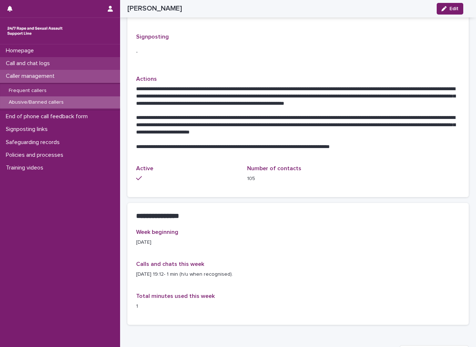 This screenshot has height=347, width=476. I want to click on p: Abusive/Banned callers, so click(36, 102).